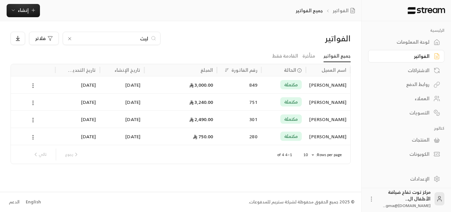 Image resolution: width=451 pixels, height=212 pixels. I want to click on span: فلاتر, so click(40, 38).